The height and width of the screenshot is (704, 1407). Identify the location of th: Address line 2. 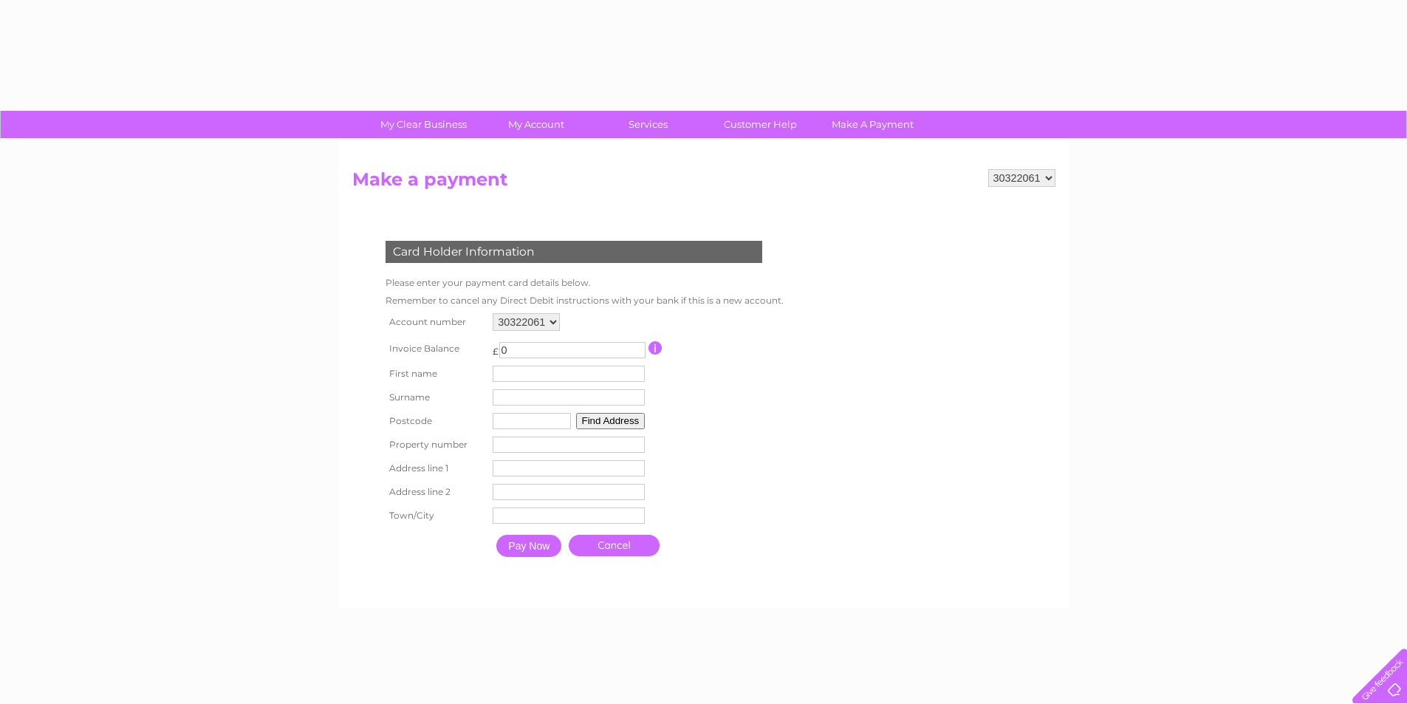
(436, 492).